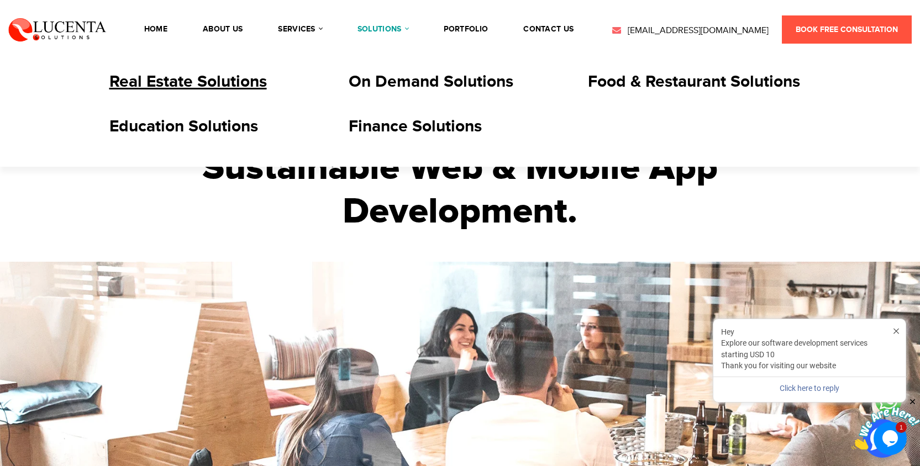  Describe the element at coordinates (383, 29) in the screenshot. I see `a: solutions` at that location.